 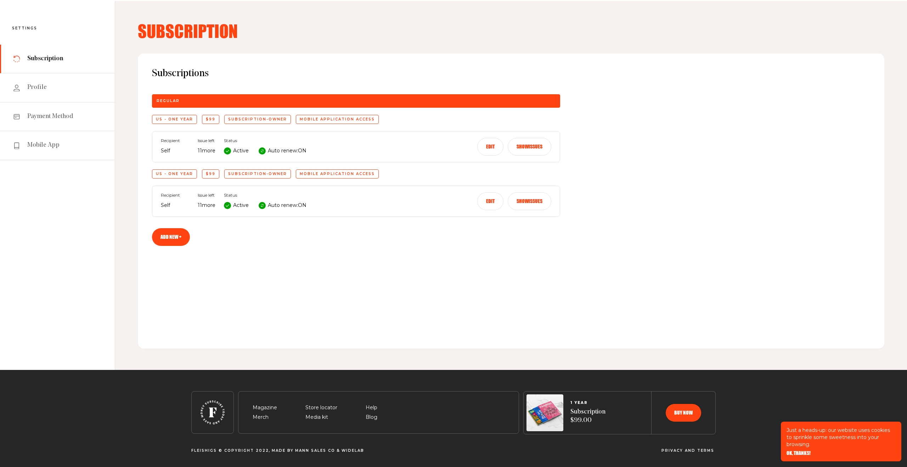 I want to click on span: OK, THANKS!, so click(x=799, y=453).